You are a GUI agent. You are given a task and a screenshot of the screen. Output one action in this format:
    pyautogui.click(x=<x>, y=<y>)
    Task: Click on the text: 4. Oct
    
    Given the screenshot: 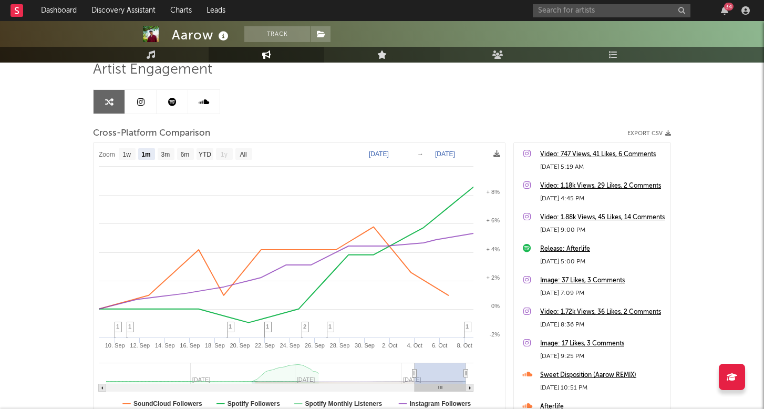 What is the action you would take?
    pyautogui.click(x=414, y=345)
    